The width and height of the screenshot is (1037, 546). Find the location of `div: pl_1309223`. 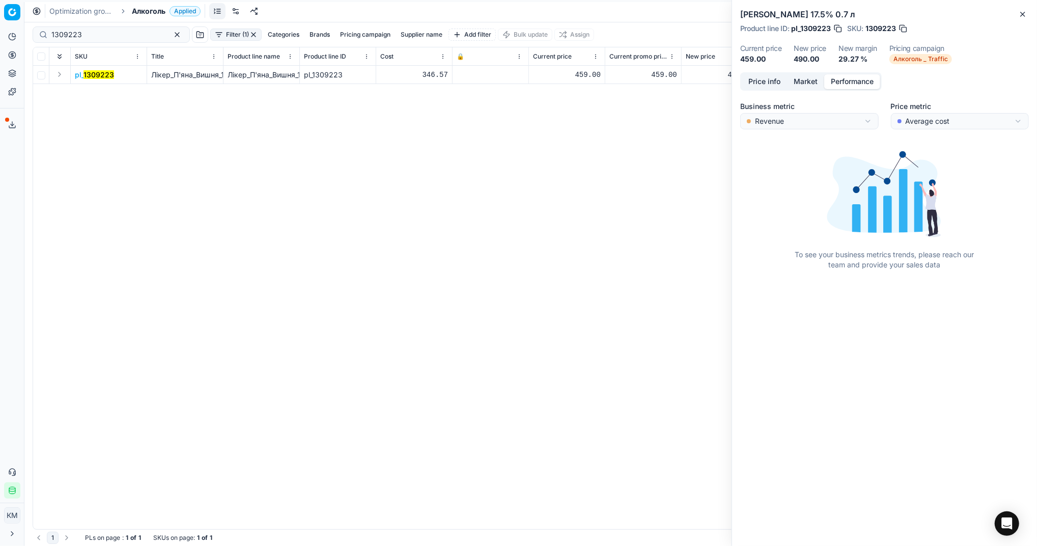

div: pl_1309223 is located at coordinates (338, 75).